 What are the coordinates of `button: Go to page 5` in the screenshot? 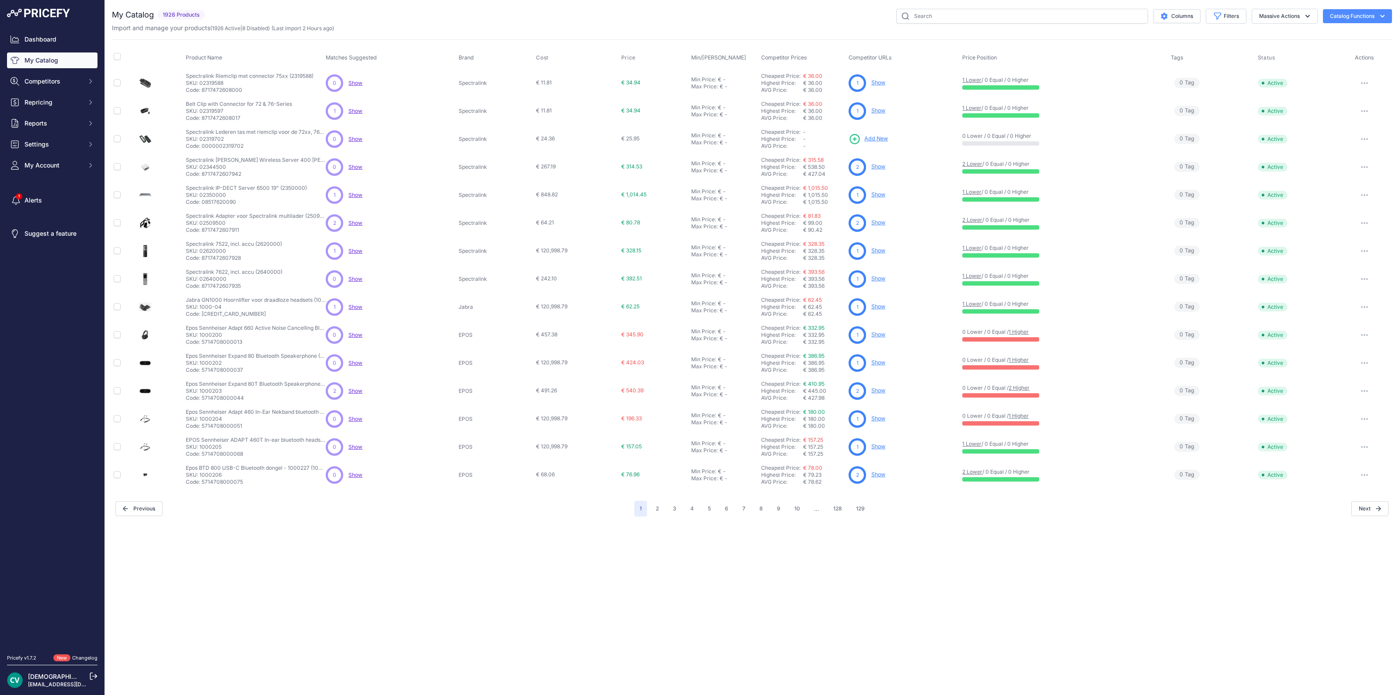 It's located at (709, 508).